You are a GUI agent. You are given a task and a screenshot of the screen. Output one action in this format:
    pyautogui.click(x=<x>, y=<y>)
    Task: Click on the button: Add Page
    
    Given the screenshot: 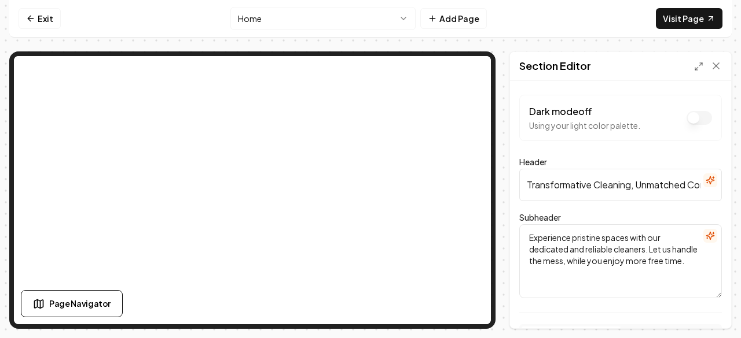 What is the action you would take?
    pyautogui.click(x=453, y=19)
    